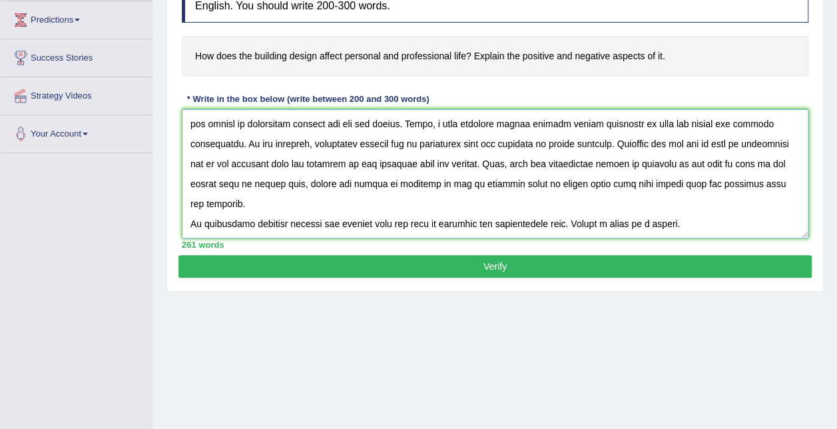 The height and width of the screenshot is (429, 837). What do you see at coordinates (77, 56) in the screenshot?
I see `a: Success Stories` at bounding box center [77, 56].